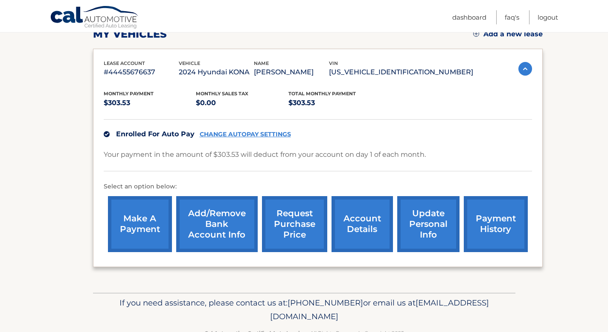 This screenshot has width=608, height=332. I want to click on p: $0.00, so click(242, 103).